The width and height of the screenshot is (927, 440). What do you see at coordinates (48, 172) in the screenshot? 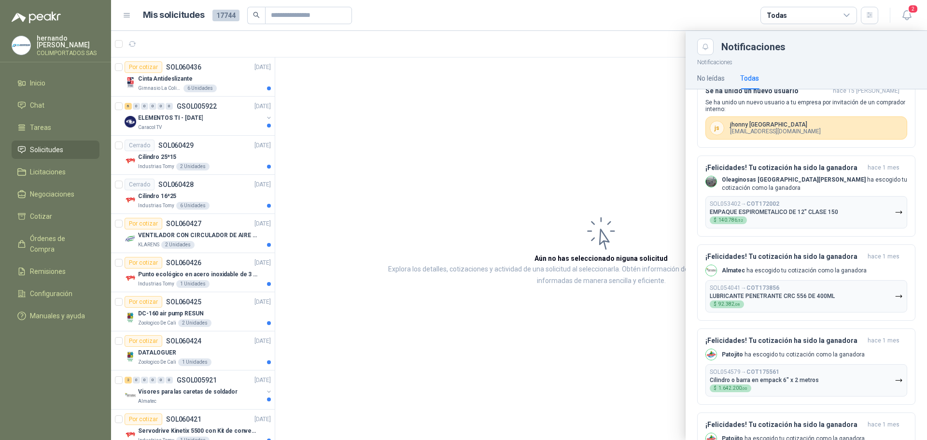
I see `span: Licitaciones` at bounding box center [48, 172].